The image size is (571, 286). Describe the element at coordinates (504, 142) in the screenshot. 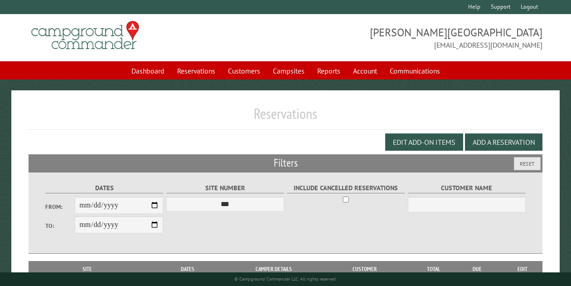

I see `button: Add a Reservation` at that location.